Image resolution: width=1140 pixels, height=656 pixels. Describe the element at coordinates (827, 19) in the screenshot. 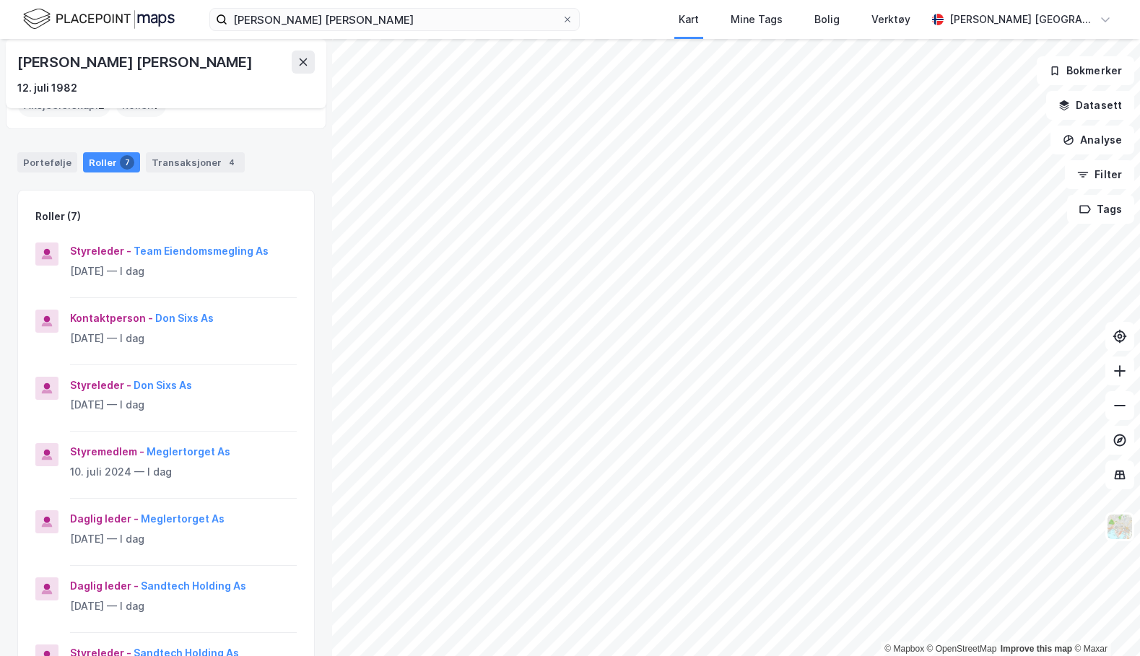

I see `div: Bolig` at that location.